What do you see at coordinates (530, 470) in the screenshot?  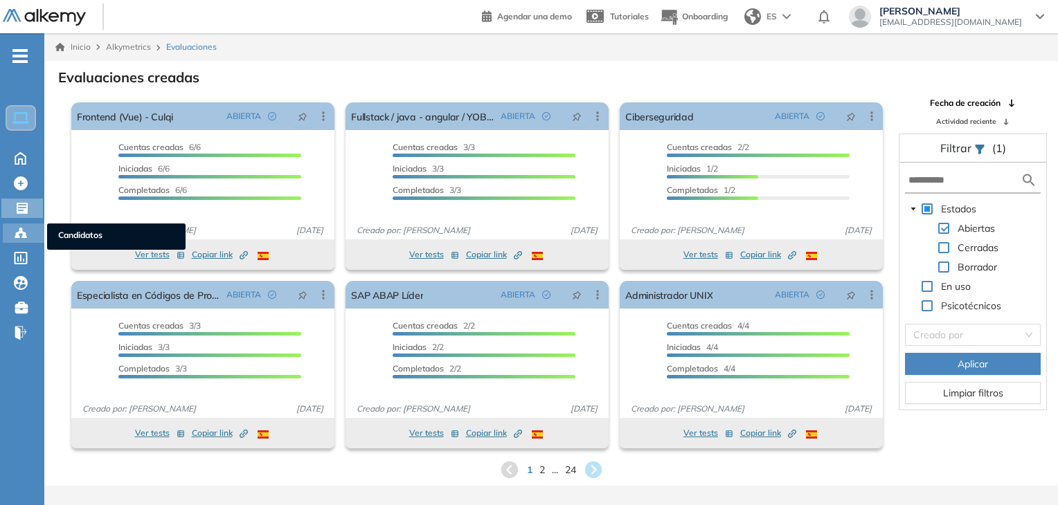 I see `span: 1` at bounding box center [530, 470].